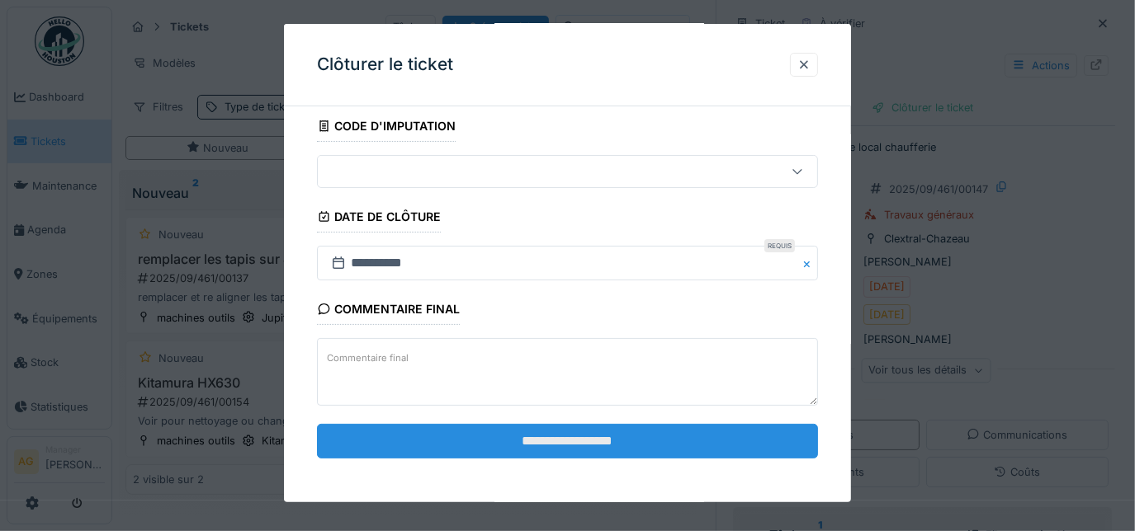 This screenshot has height=531, width=1135. I want to click on h3: Clôturer le ticket, so click(385, 64).